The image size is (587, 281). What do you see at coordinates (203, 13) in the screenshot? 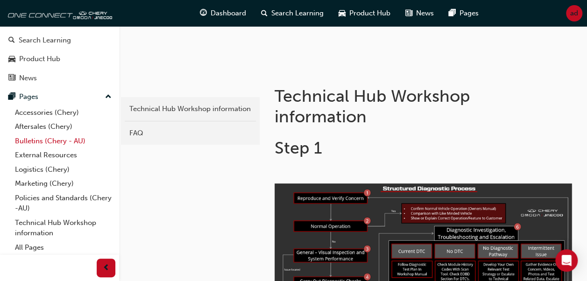
I see `span: guage-icon` at bounding box center [203, 13].